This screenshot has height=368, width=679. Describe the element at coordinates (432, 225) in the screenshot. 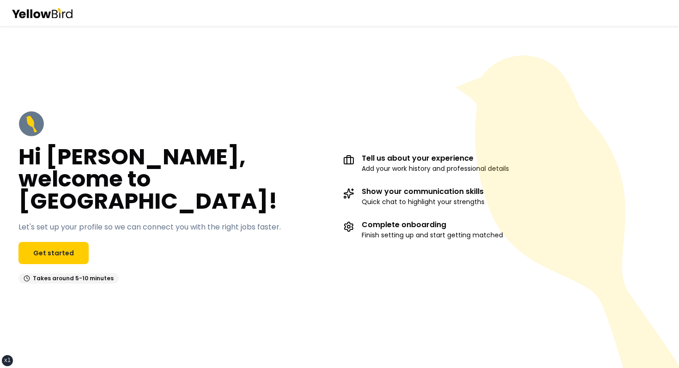

I see `h3: Complete onboarding` at that location.